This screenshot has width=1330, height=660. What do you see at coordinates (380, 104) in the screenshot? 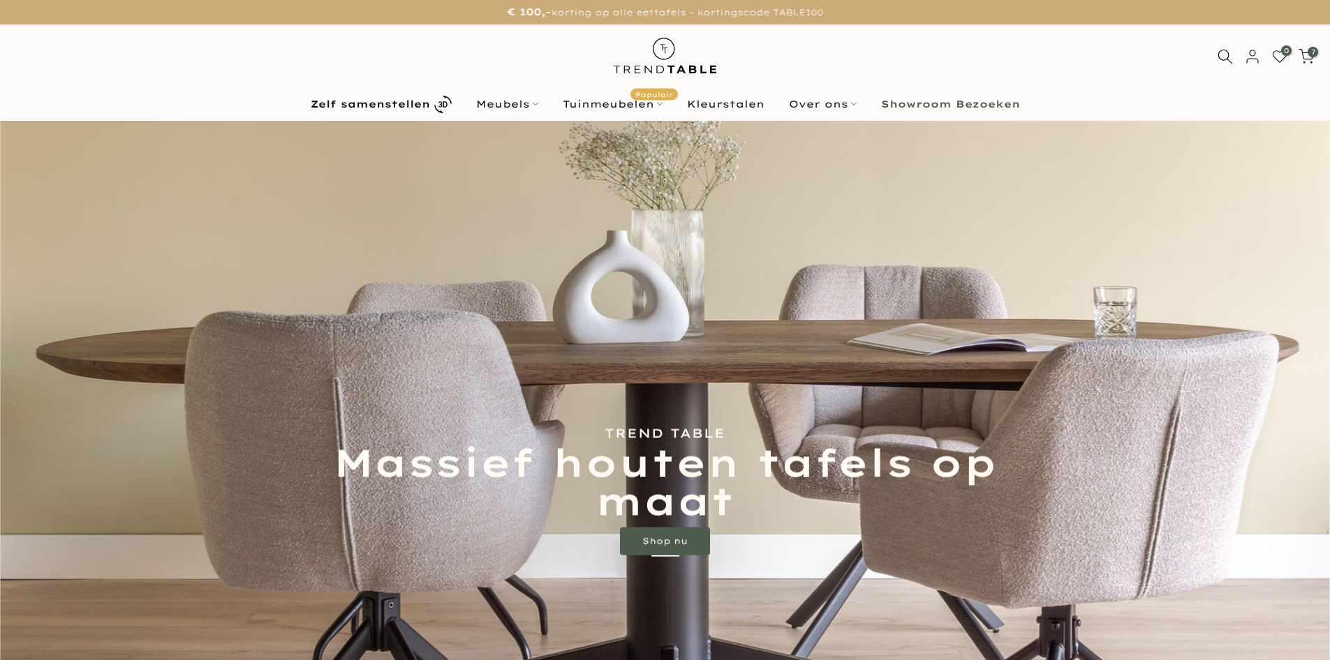
I see `a: Zelf samenstellen` at bounding box center [380, 104].